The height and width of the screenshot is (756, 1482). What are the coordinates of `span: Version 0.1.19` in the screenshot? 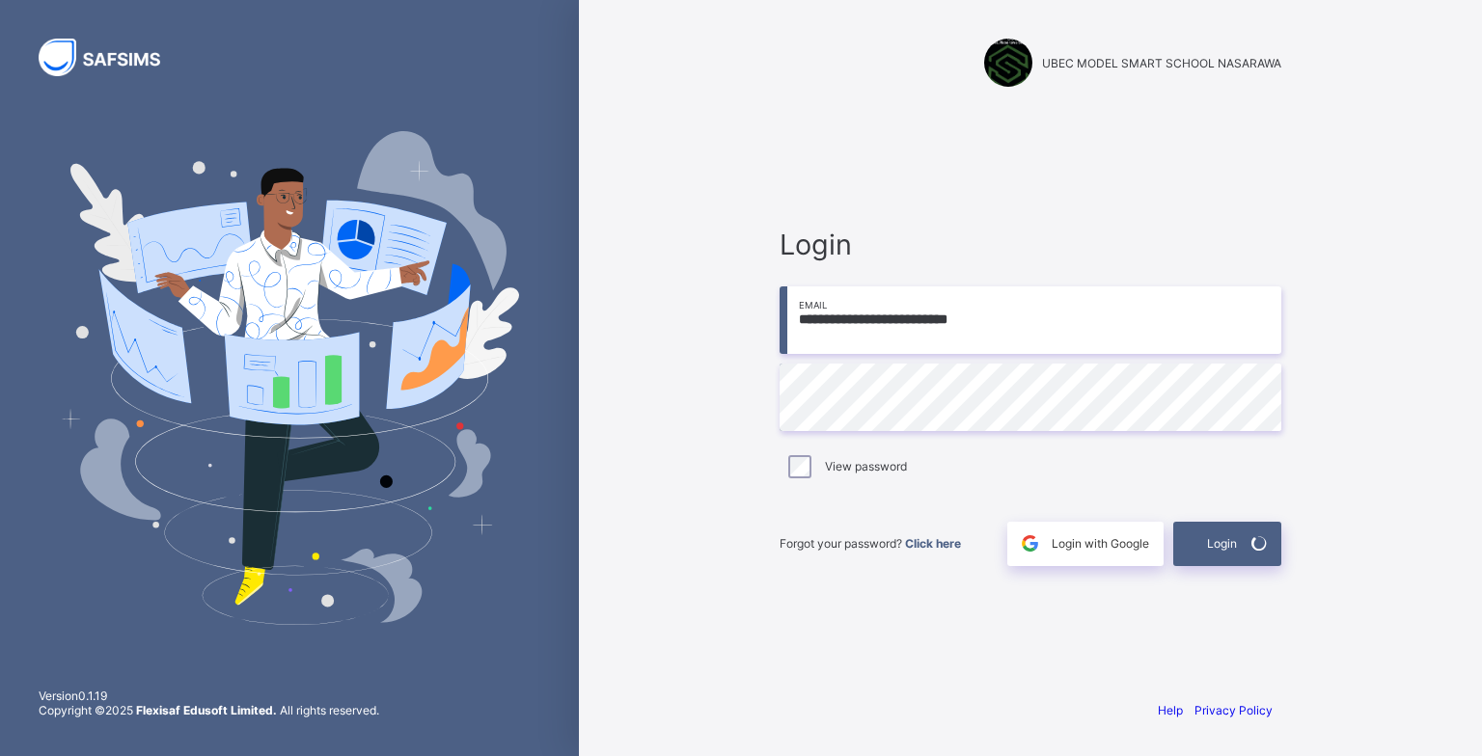 It's located at (208, 696).